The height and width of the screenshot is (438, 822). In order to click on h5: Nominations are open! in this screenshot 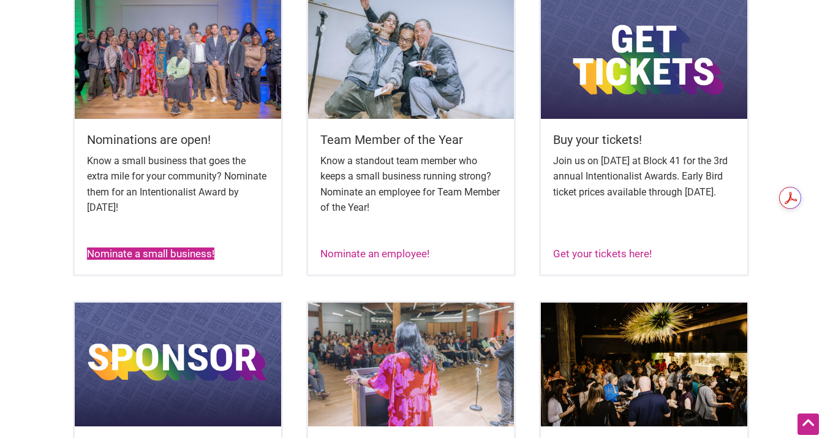, I will do `click(178, 140)`.